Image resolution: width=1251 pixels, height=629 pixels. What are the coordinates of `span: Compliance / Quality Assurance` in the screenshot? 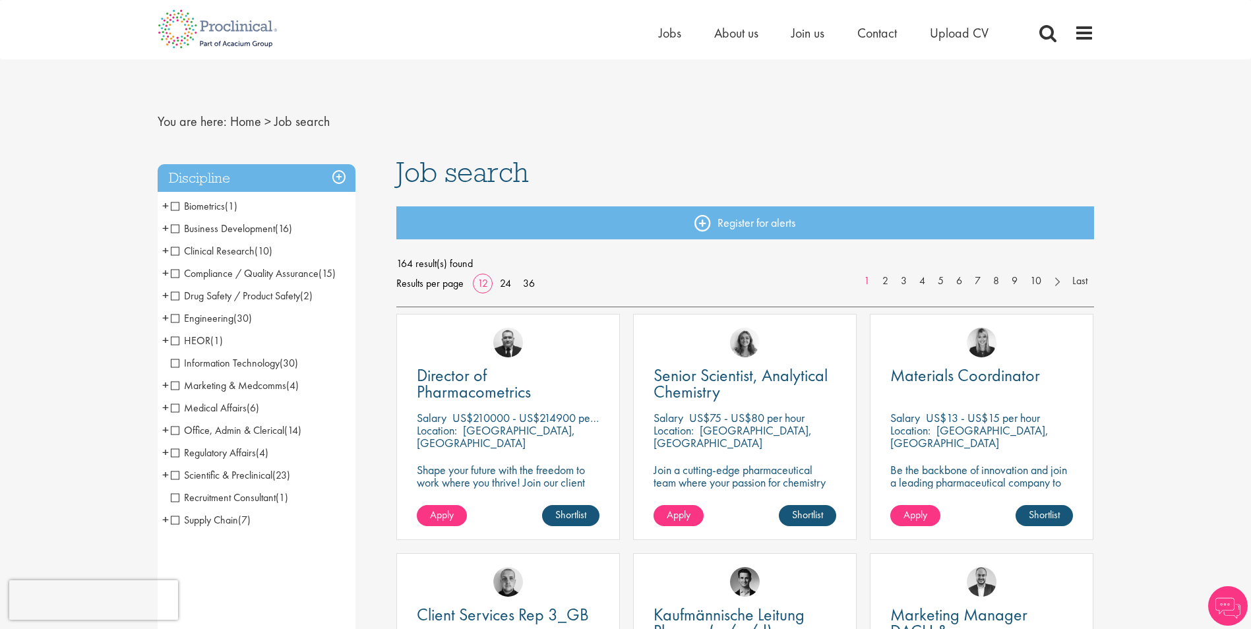 It's located at (245, 273).